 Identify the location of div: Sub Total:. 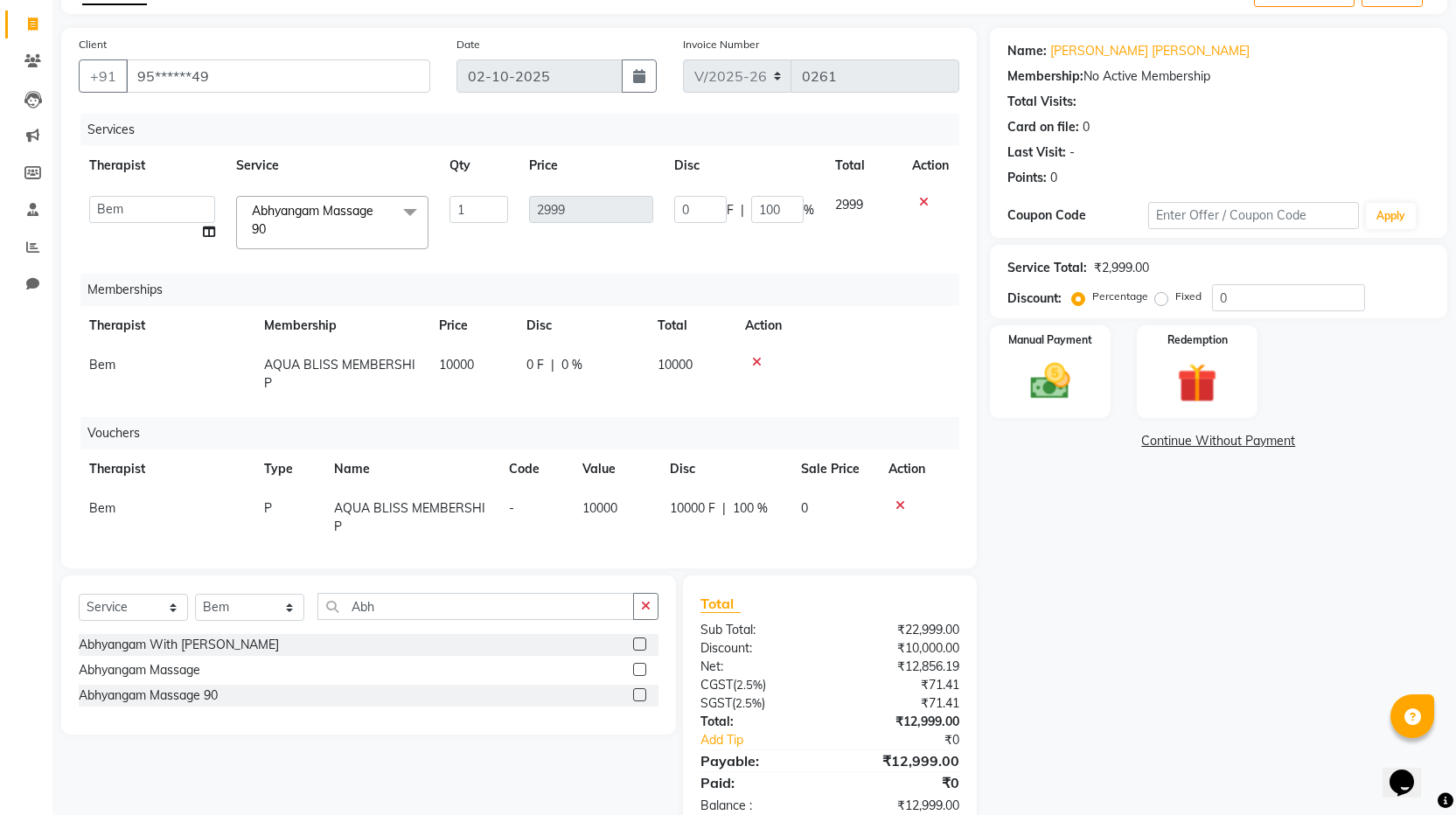
(758, 630).